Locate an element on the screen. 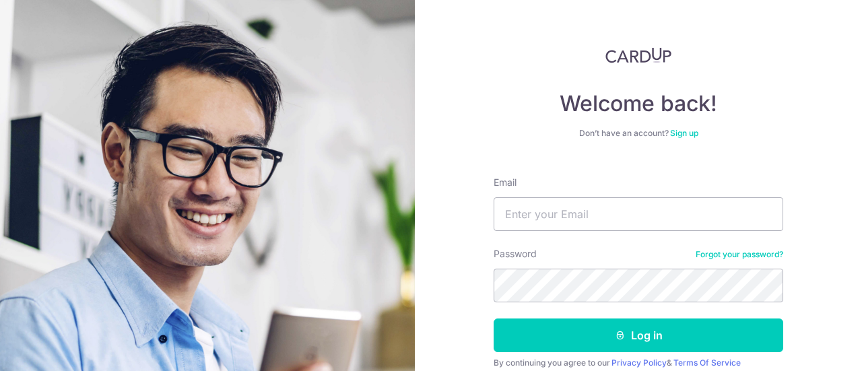 The height and width of the screenshot is (371, 862). div: Don’t have an account? is located at coordinates (638, 133).